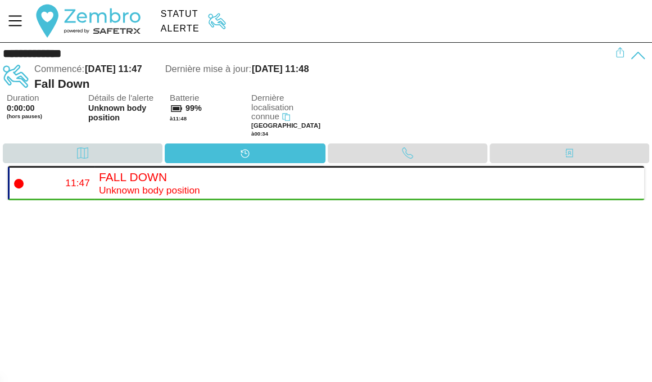  What do you see at coordinates (208, 69) in the screenshot?
I see `span: Dernière mise à jour:` at bounding box center [208, 69].